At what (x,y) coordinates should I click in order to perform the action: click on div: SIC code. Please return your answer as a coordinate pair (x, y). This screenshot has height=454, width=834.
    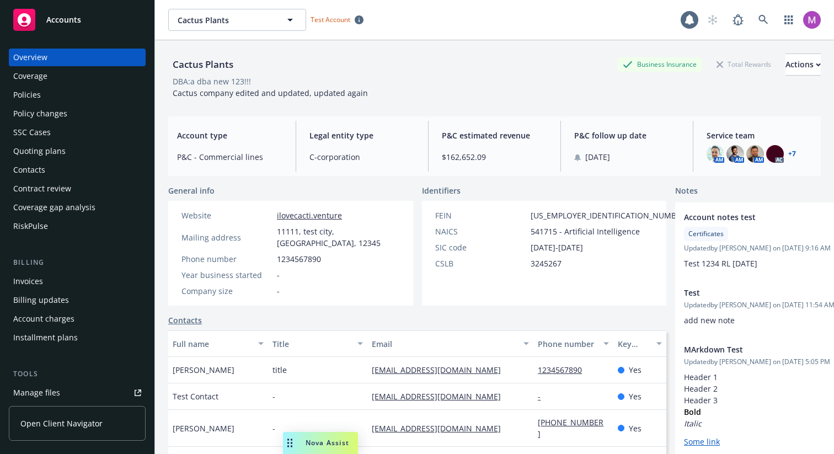
    Looking at the image, I should click on (480, 247).